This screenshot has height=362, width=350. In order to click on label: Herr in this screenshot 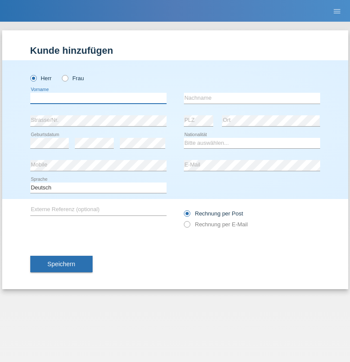, I will do `click(41, 78)`.